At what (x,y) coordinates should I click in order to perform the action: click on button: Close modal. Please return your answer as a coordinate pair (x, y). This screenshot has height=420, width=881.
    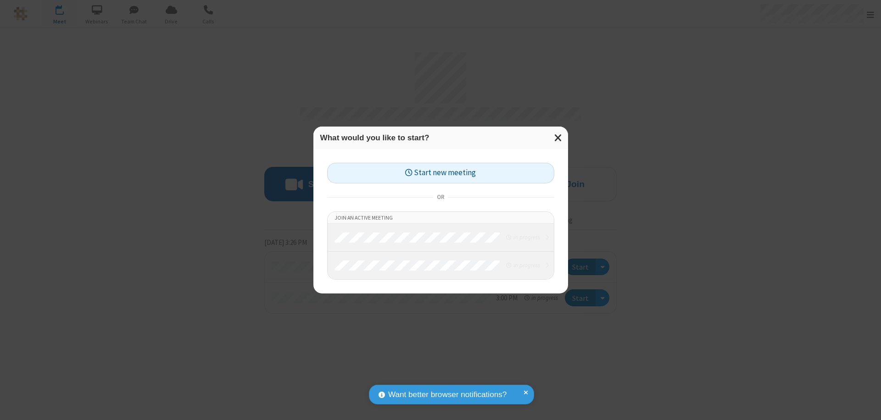
    Looking at the image, I should click on (559, 138).